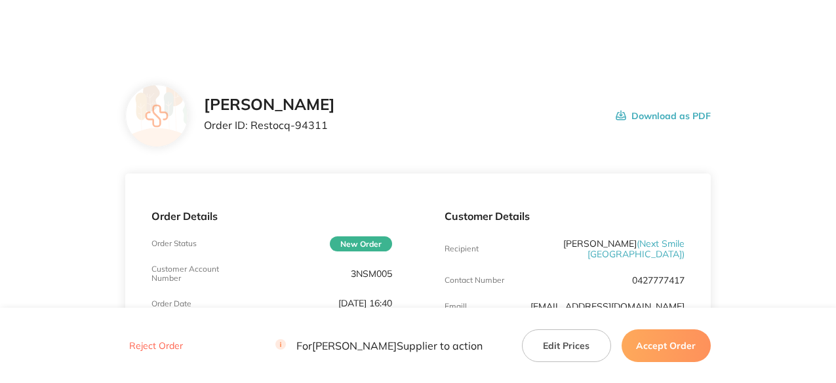 This screenshot has height=383, width=836. I want to click on button: Accept Order, so click(666, 345).